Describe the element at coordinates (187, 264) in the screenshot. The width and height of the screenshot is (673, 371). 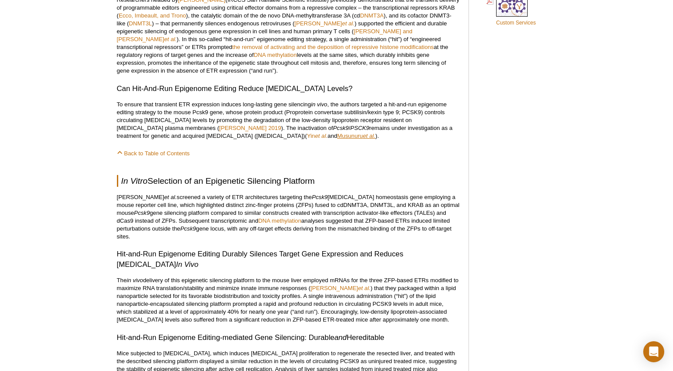
I see `em: In Vivo` at that location.